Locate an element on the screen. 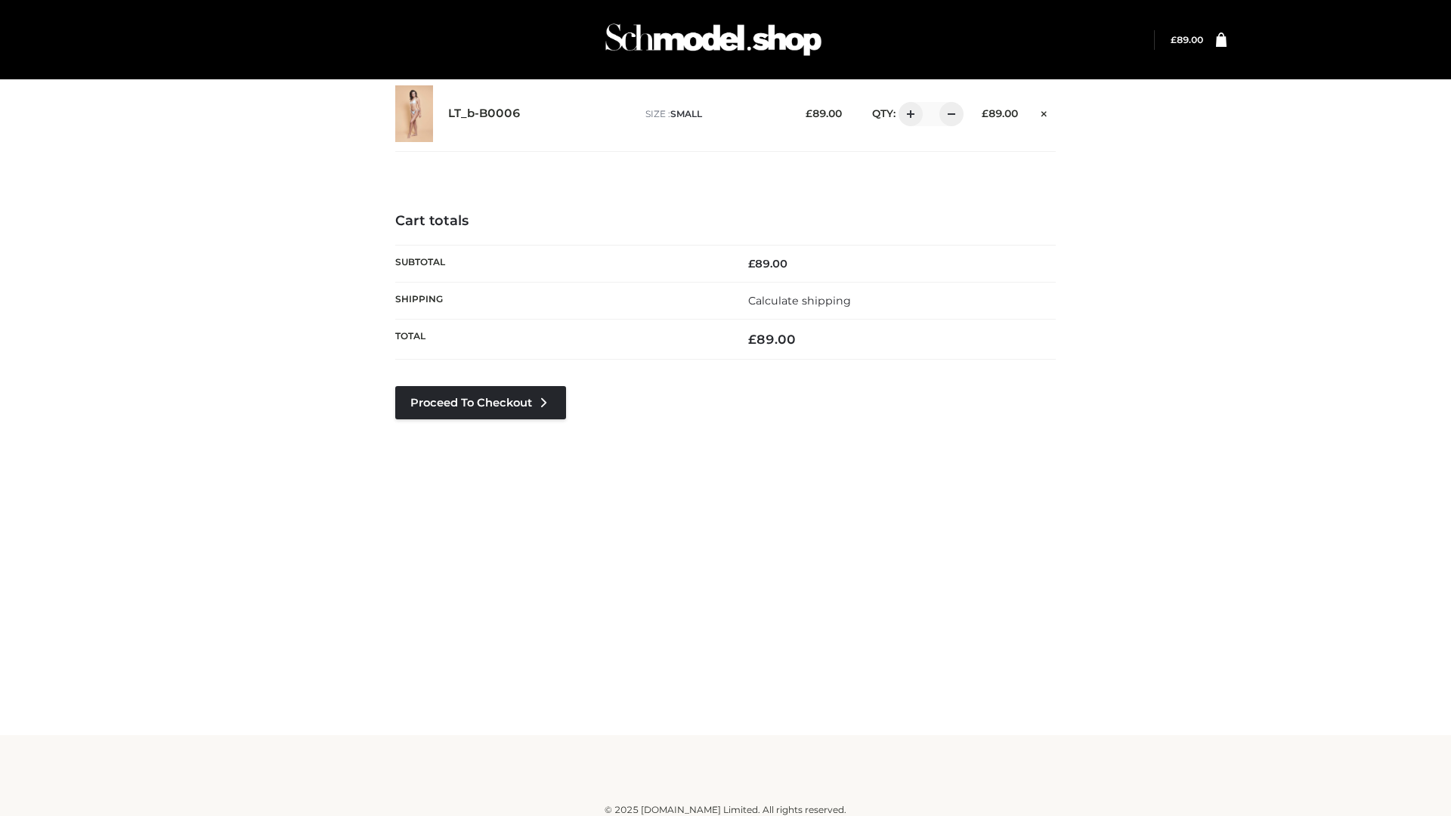 The height and width of the screenshot is (816, 1451). a: LT_b-B0006 is located at coordinates (484, 113).